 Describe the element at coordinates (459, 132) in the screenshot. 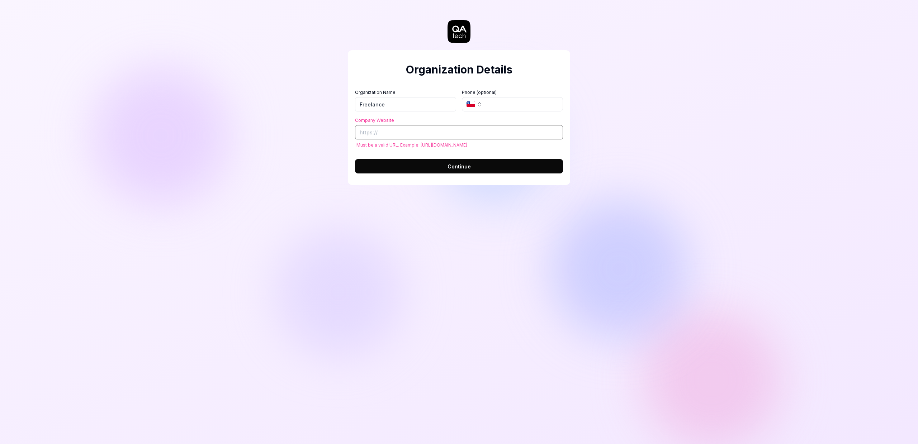

I see `input: https://` at that location.